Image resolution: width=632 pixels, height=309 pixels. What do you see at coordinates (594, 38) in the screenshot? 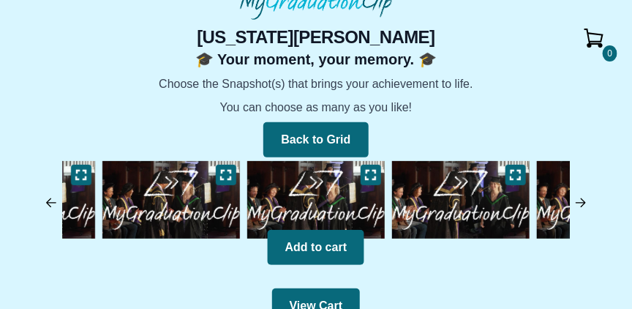
I see `img: Cart` at bounding box center [594, 38].